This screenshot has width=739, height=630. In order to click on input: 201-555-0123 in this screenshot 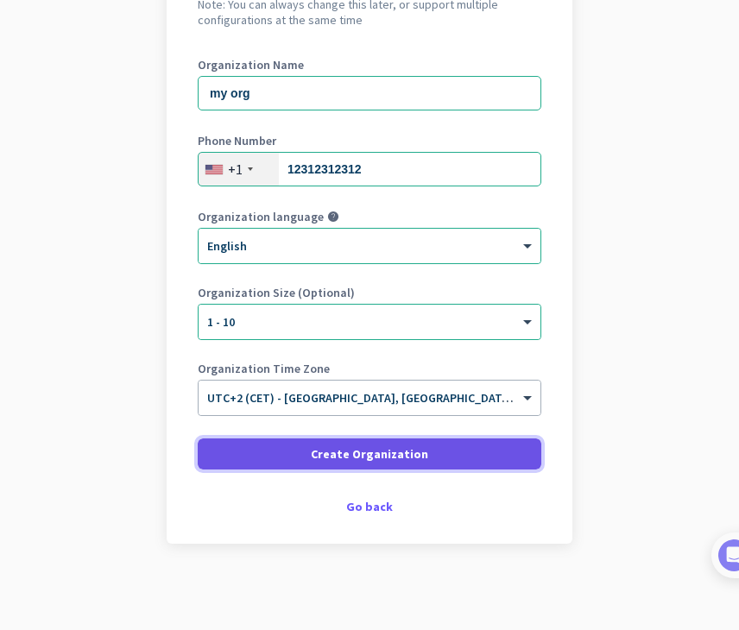, I will do `click(369, 169)`.